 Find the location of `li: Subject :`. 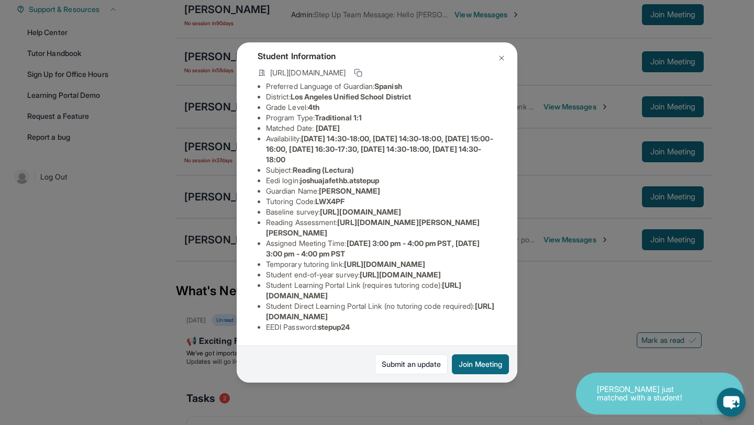

li: Subject : is located at coordinates (381, 170).